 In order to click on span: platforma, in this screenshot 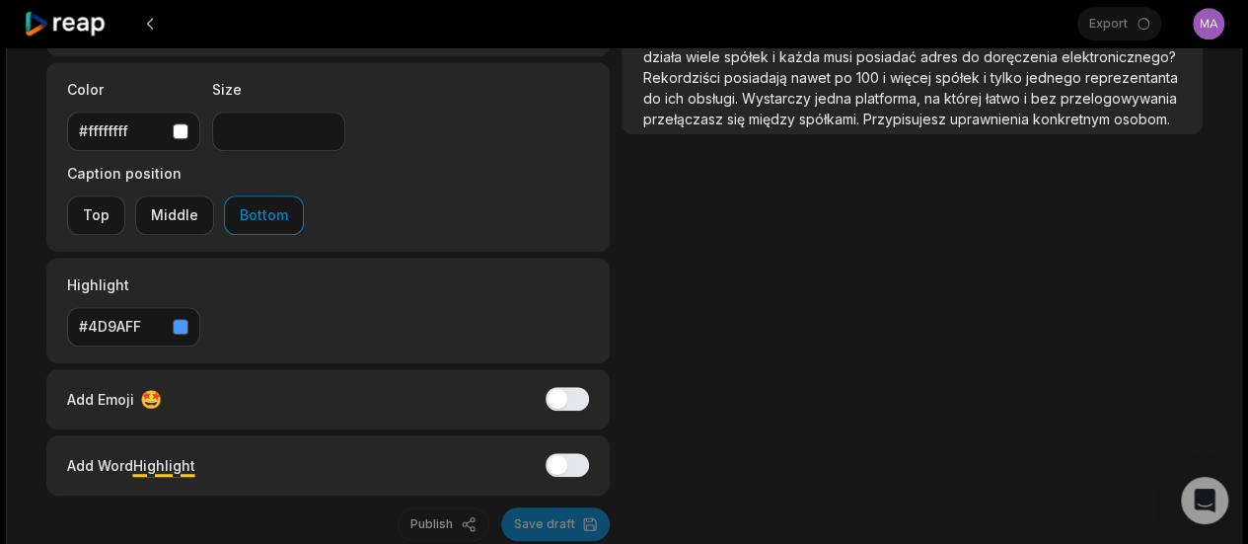, I will do `click(889, 98)`.